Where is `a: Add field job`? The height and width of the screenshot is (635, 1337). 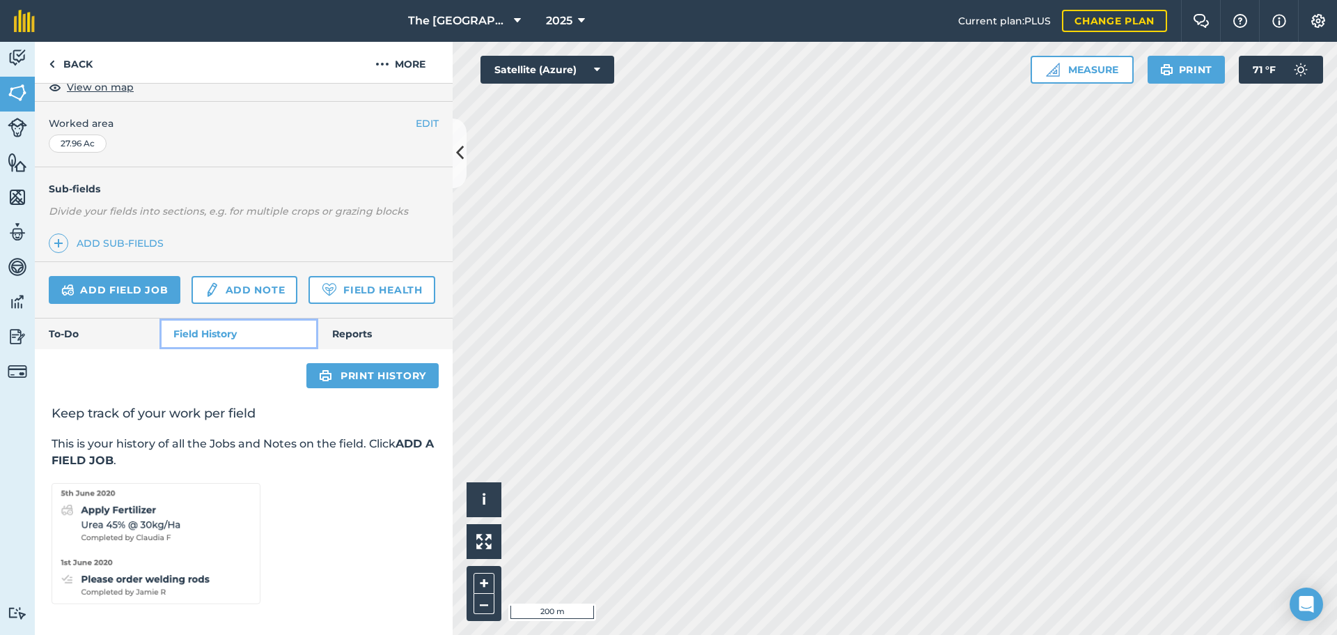
a: Add field job is located at coordinates (114, 290).